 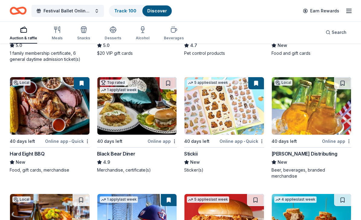 I want to click on button: Auction & raffle, so click(x=23, y=34).